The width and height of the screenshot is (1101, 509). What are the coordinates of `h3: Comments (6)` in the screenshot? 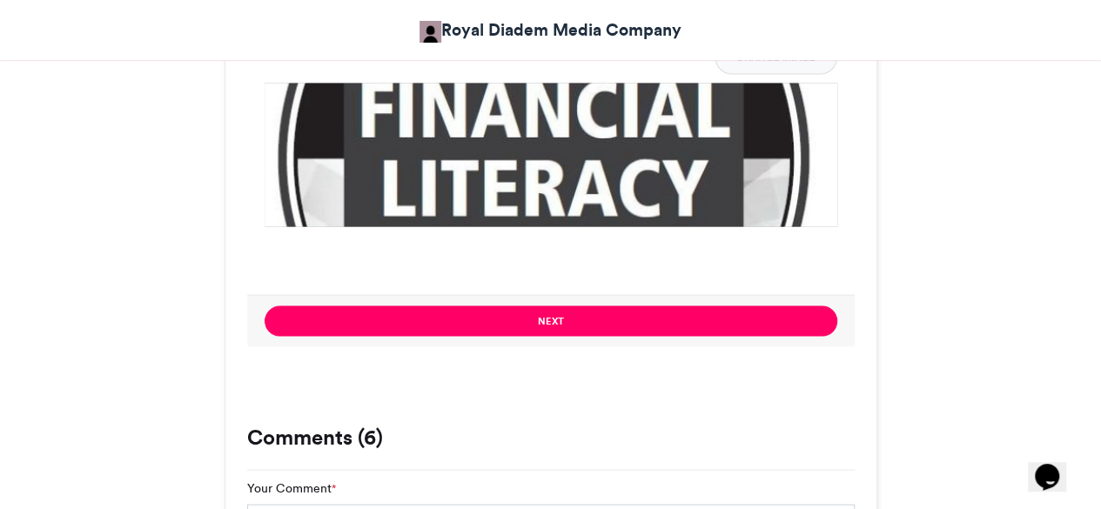 It's located at (551, 438).